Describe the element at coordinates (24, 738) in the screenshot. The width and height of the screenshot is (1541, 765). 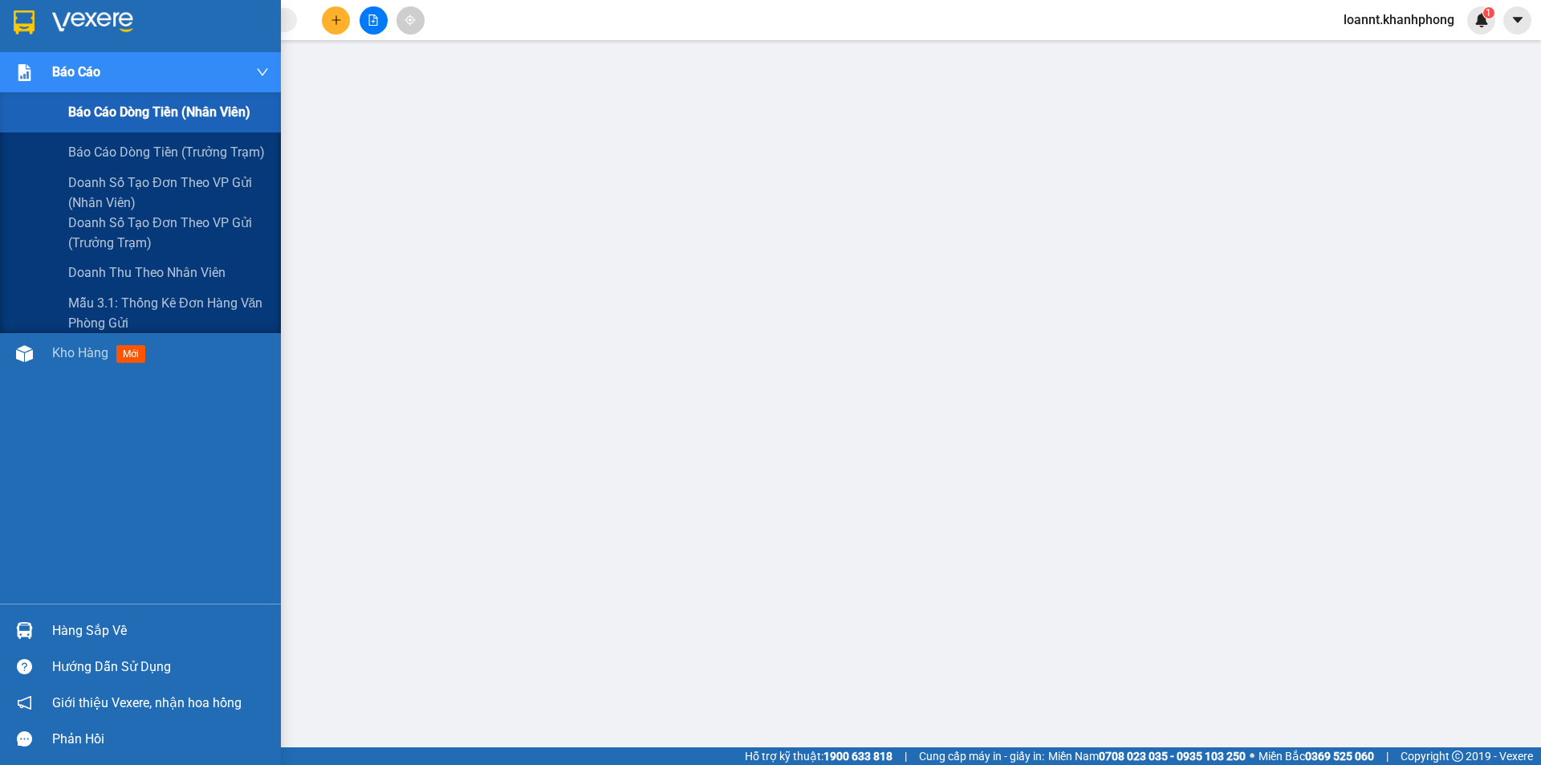
I see `span: message` at that location.